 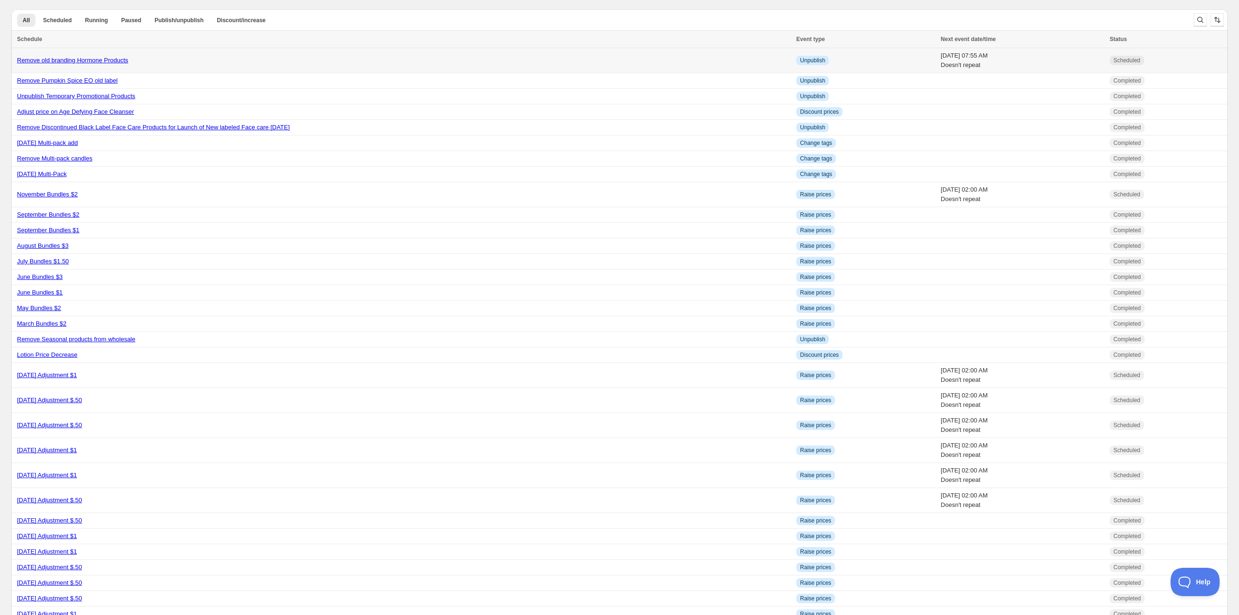 What do you see at coordinates (131, 20) in the screenshot?
I see `span: Paused` at bounding box center [131, 20].